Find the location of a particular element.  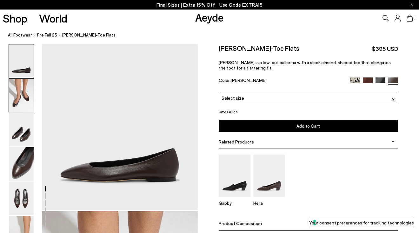

span: Pre Fall 25 is located at coordinates (47, 35).